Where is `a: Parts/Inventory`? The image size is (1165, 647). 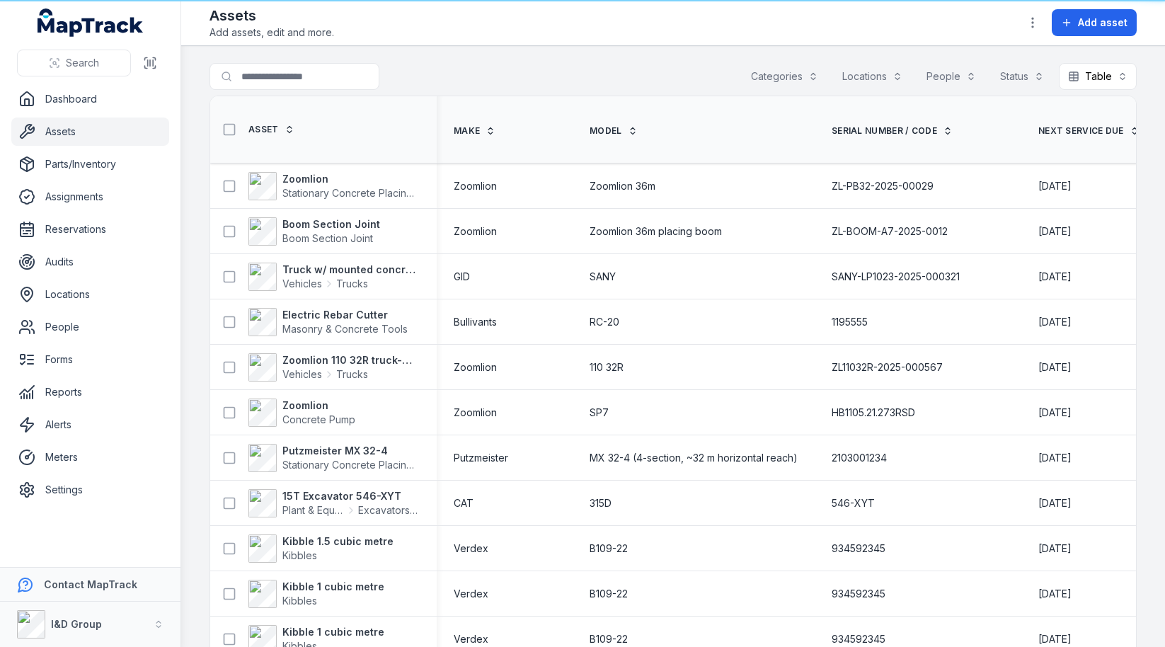
a: Parts/Inventory is located at coordinates (90, 164).